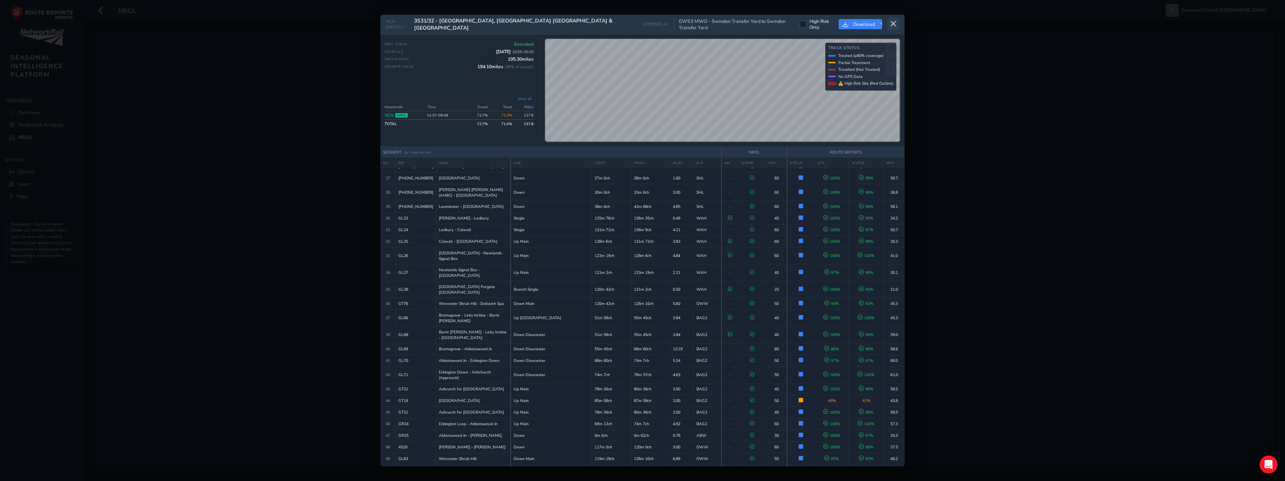 The image size is (1285, 481). I want to click on td: 72.7 %, so click(477, 124).